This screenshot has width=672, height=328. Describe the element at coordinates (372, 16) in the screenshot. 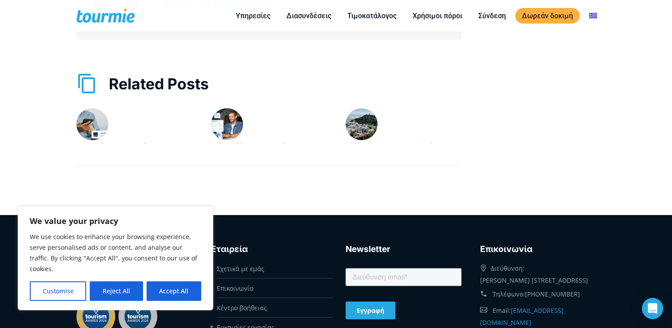

I see `a: Τιμοκατάλογος` at that location.